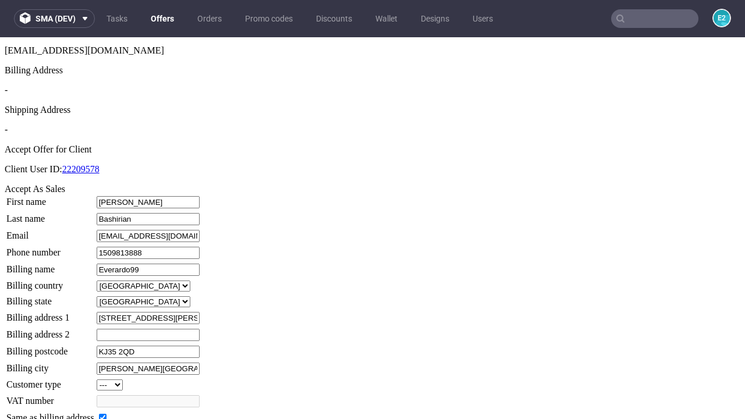 This screenshot has width=745, height=419. What do you see at coordinates (722, 18) in the screenshot?
I see `figcaption: e2` at bounding box center [722, 18].